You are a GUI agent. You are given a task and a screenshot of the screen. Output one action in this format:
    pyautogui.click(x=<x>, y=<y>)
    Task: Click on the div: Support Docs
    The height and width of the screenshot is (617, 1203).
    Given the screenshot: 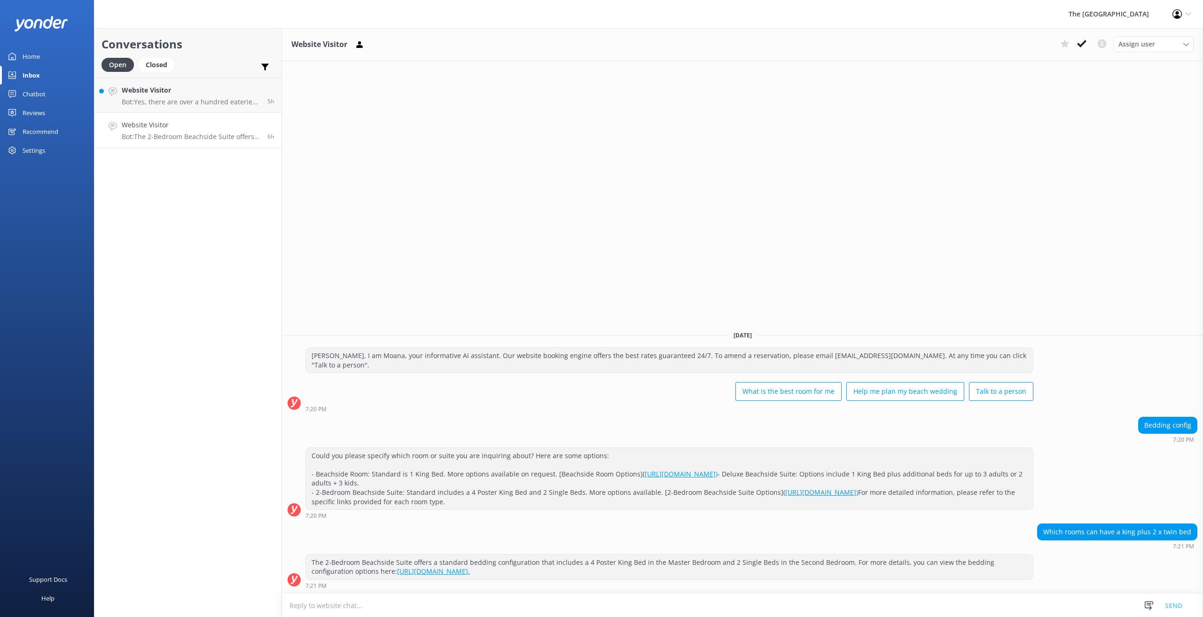 What is the action you would take?
    pyautogui.click(x=48, y=579)
    